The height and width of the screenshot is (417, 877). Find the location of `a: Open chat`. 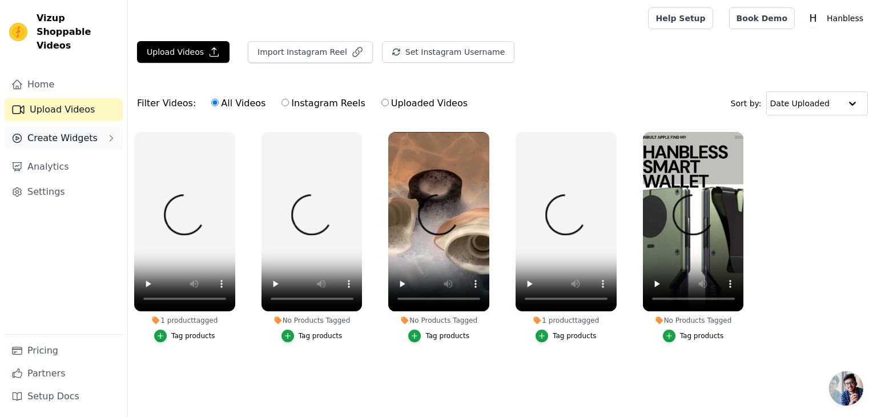

a: Open chat is located at coordinates (846, 388).